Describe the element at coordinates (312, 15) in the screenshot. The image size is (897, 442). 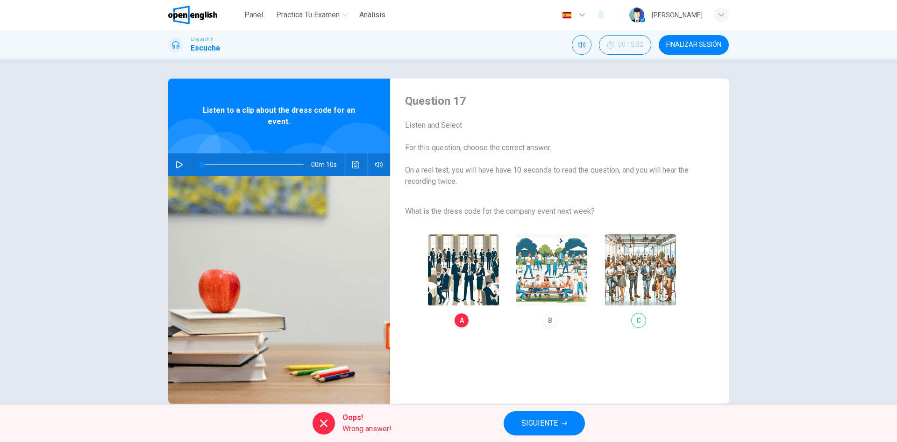
I see `button: Practica tu examen` at that location.